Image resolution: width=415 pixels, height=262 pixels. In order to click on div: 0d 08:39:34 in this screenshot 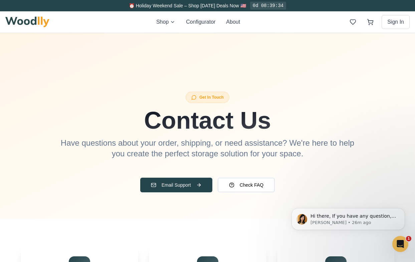, I will do `click(268, 6)`.